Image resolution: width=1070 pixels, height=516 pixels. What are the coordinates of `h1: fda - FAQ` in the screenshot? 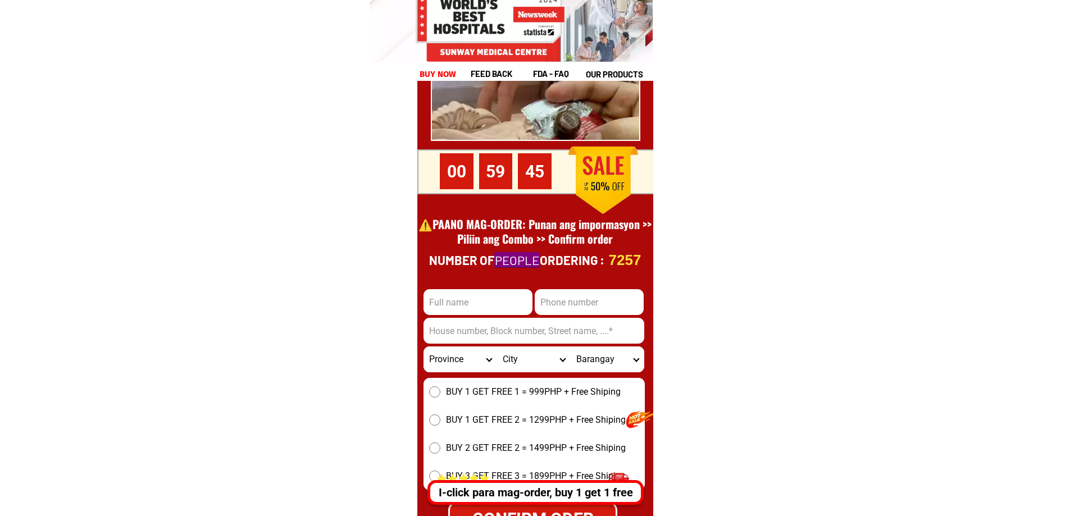 It's located at (565, 74).